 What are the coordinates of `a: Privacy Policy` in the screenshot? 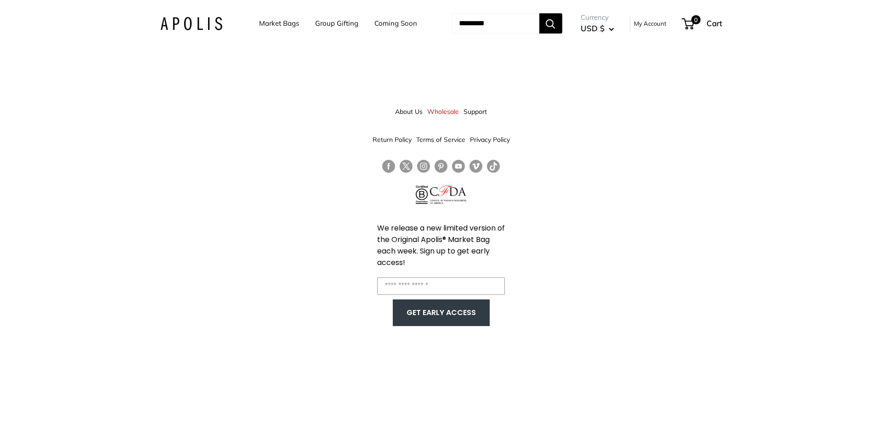 It's located at (490, 140).